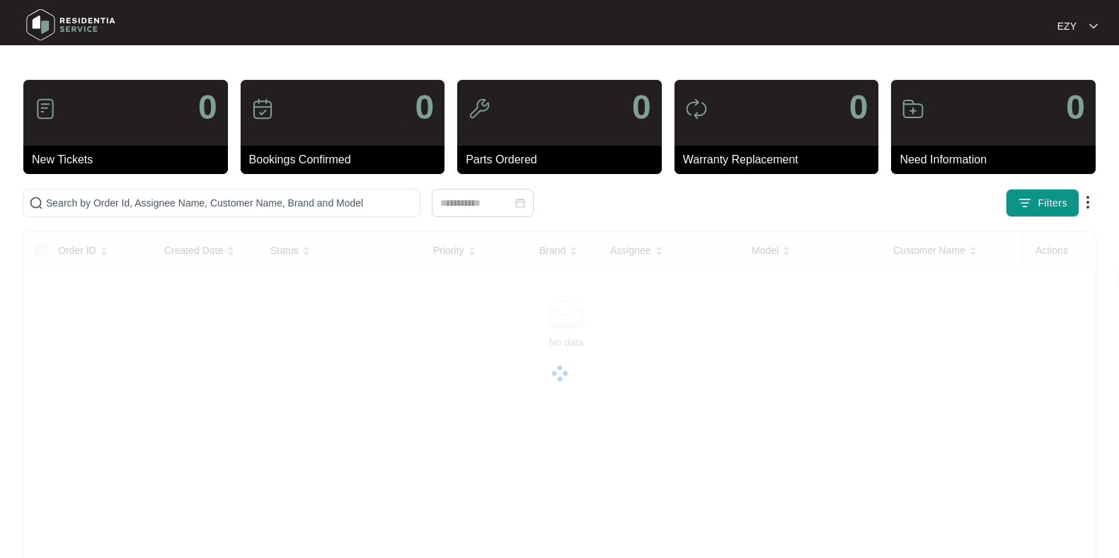 This screenshot has height=558, width=1119. I want to click on p: EZY, so click(1066, 26).